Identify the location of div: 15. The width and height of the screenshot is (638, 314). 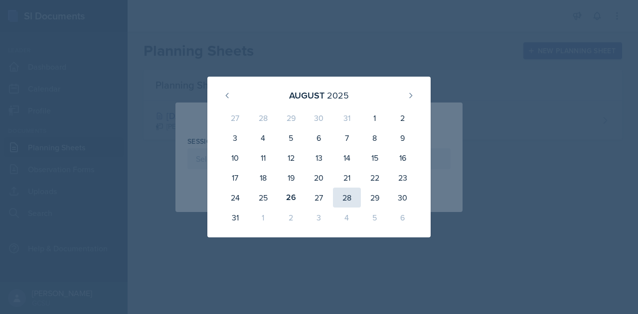
(375, 158).